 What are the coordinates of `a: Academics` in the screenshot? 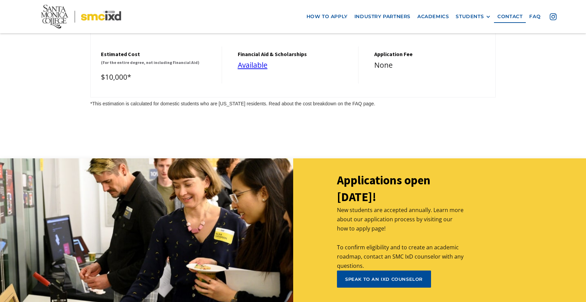 It's located at (433, 16).